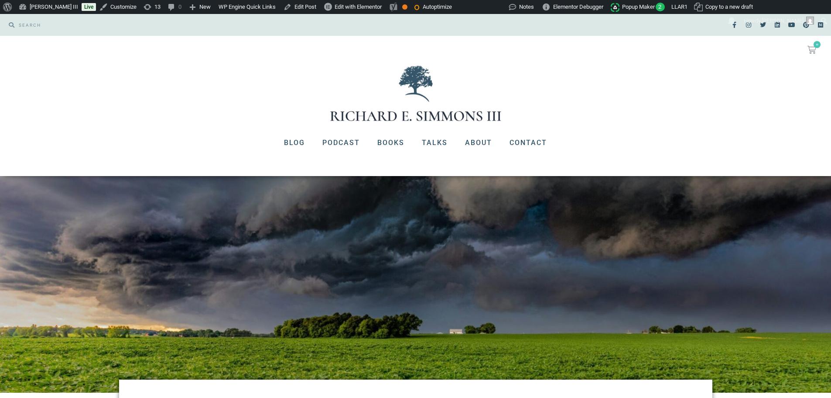 Image resolution: width=831 pixels, height=398 pixels. What do you see at coordinates (391, 143) in the screenshot?
I see `a: Books` at bounding box center [391, 143].